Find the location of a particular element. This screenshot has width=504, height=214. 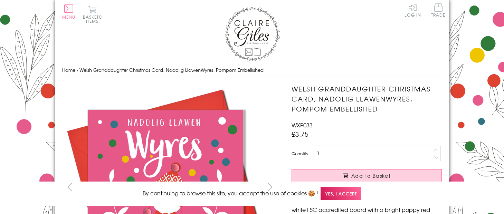

nav: breadcrumbs is located at coordinates (252, 70).